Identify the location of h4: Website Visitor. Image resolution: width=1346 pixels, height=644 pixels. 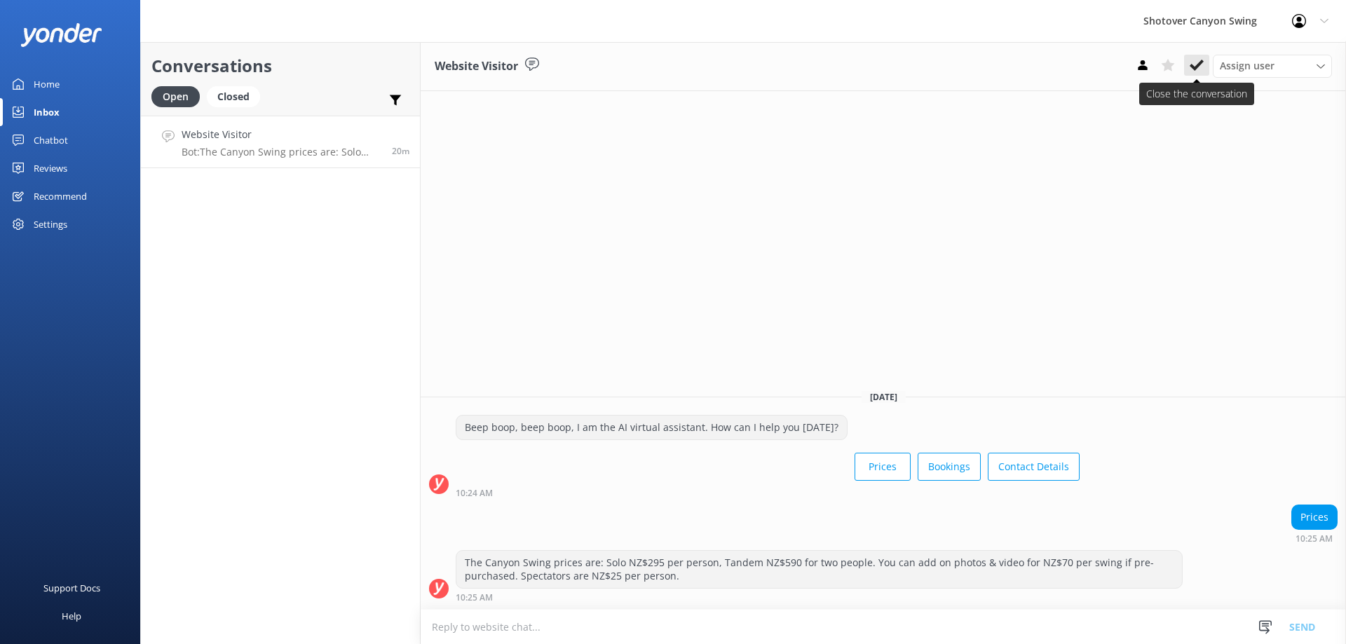
(281, 135).